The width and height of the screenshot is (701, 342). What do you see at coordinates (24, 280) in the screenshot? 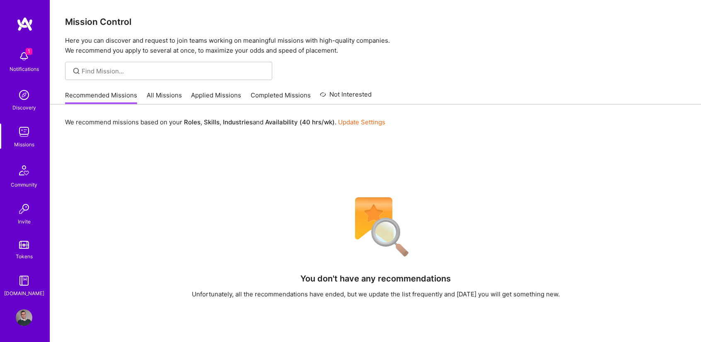
I see `img: guide book` at bounding box center [24, 280].